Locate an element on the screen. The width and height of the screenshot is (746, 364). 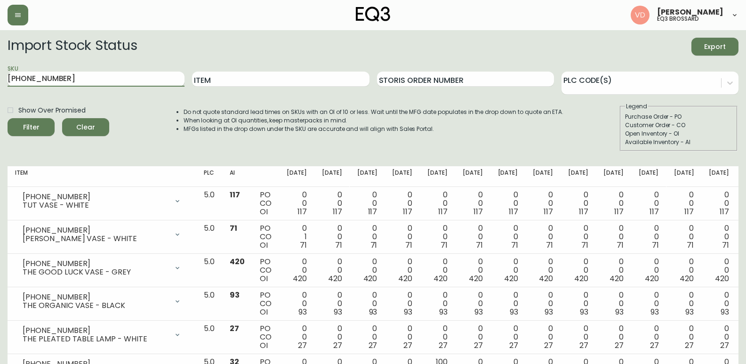
button: Clear is located at coordinates (86, 127).